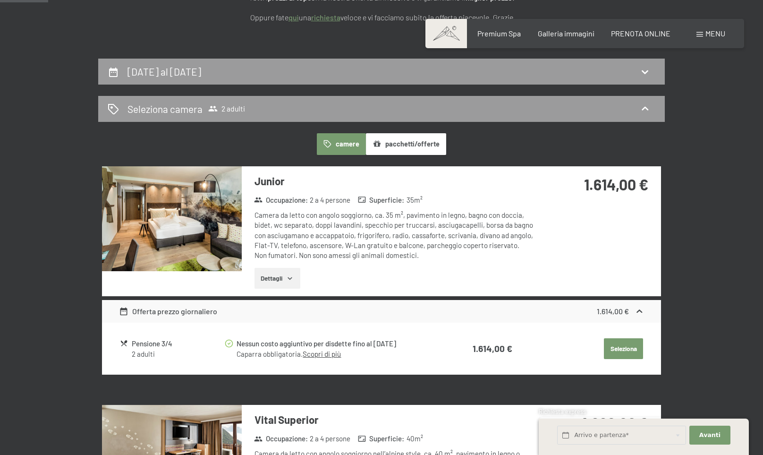 This screenshot has width=763, height=455. Describe the element at coordinates (499, 33) in the screenshot. I see `a: Premium Spa` at that location.